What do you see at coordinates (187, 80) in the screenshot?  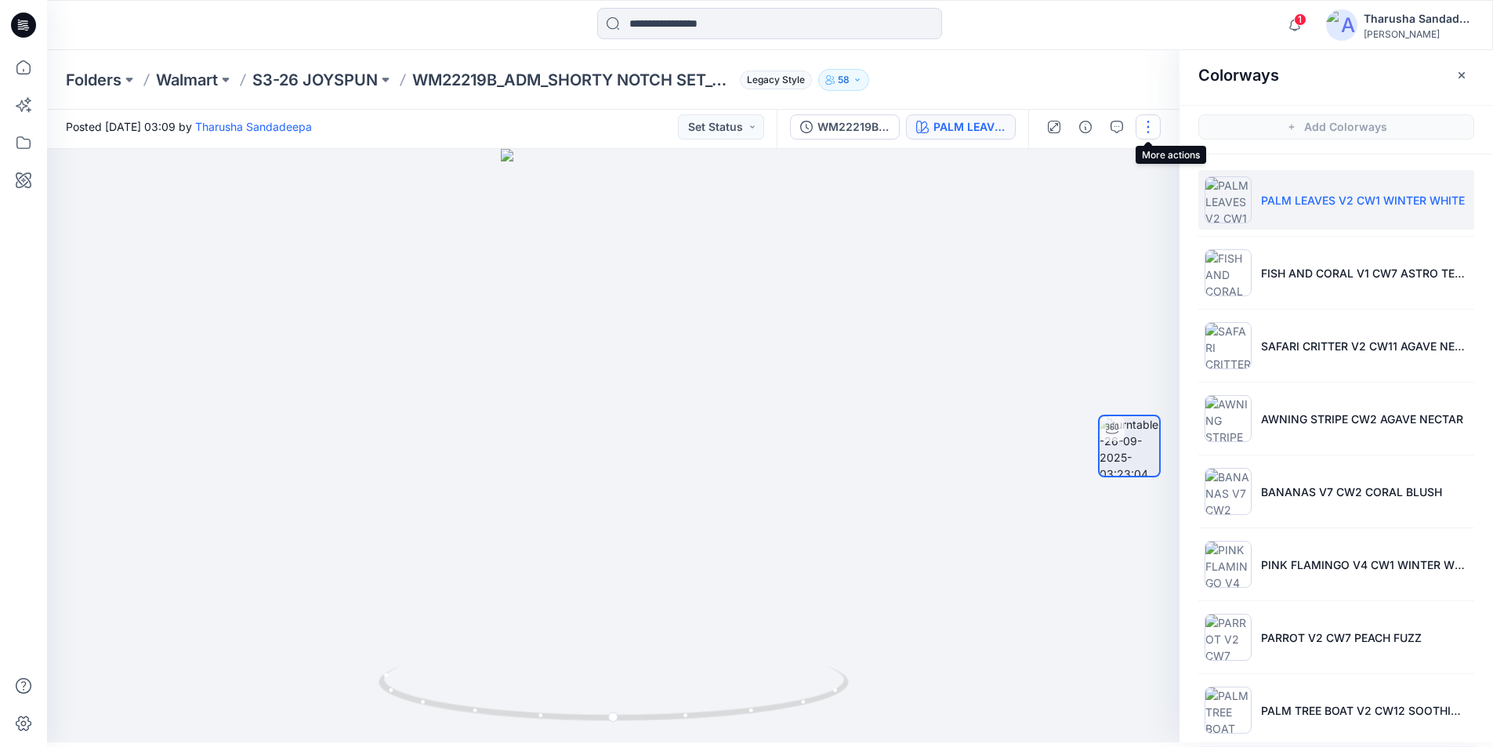 I see `a: Walmart` at bounding box center [187, 80].